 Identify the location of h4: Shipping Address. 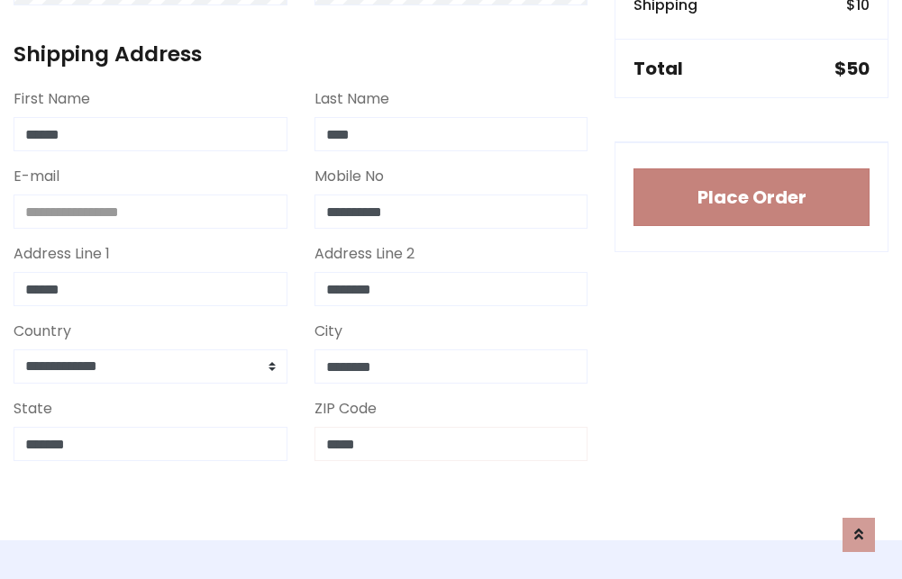
(300, 54).